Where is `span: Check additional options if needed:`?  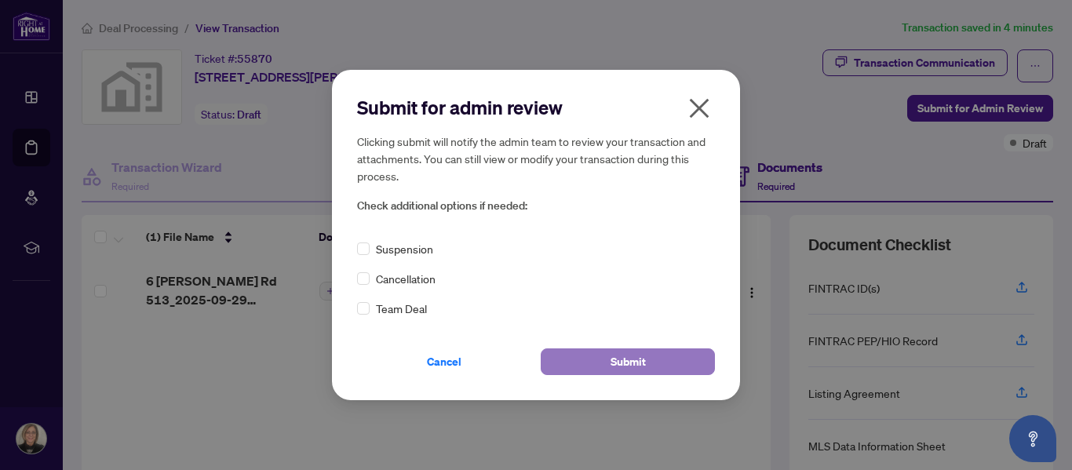 span: Check additional options if needed: is located at coordinates (536, 206).